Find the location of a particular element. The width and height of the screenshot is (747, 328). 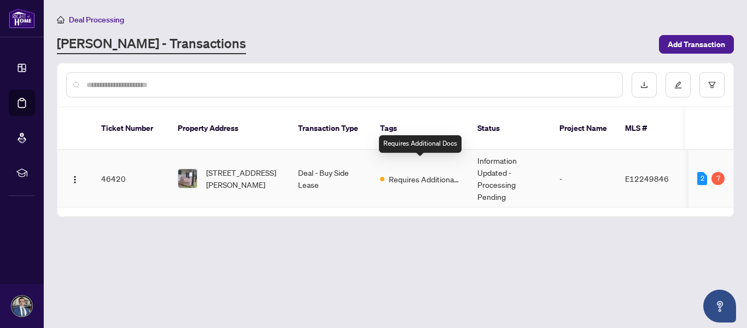

th: Project Name is located at coordinates (584, 129).